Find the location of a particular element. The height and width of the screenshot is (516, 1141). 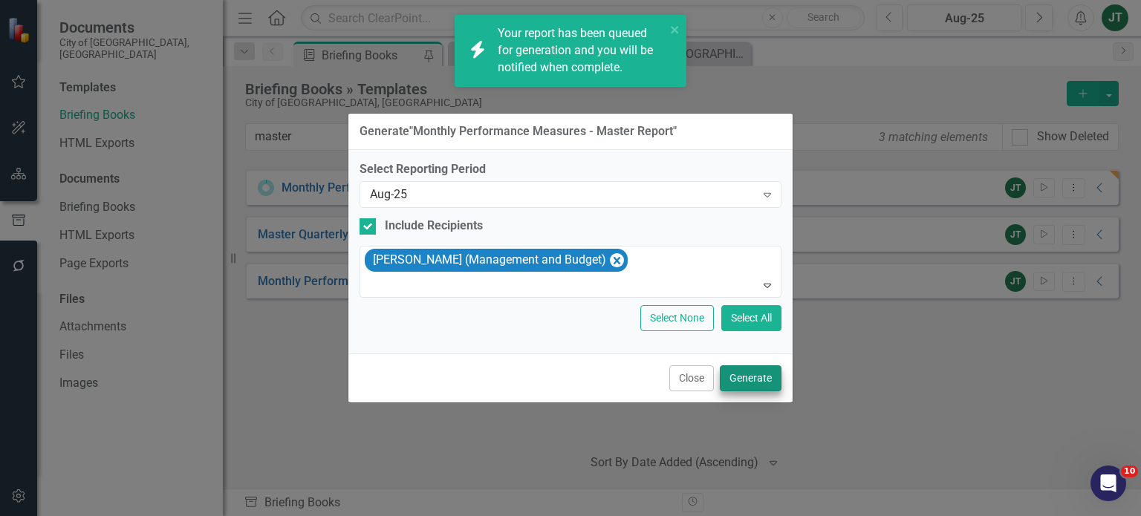

button: Select None is located at coordinates (677, 318).